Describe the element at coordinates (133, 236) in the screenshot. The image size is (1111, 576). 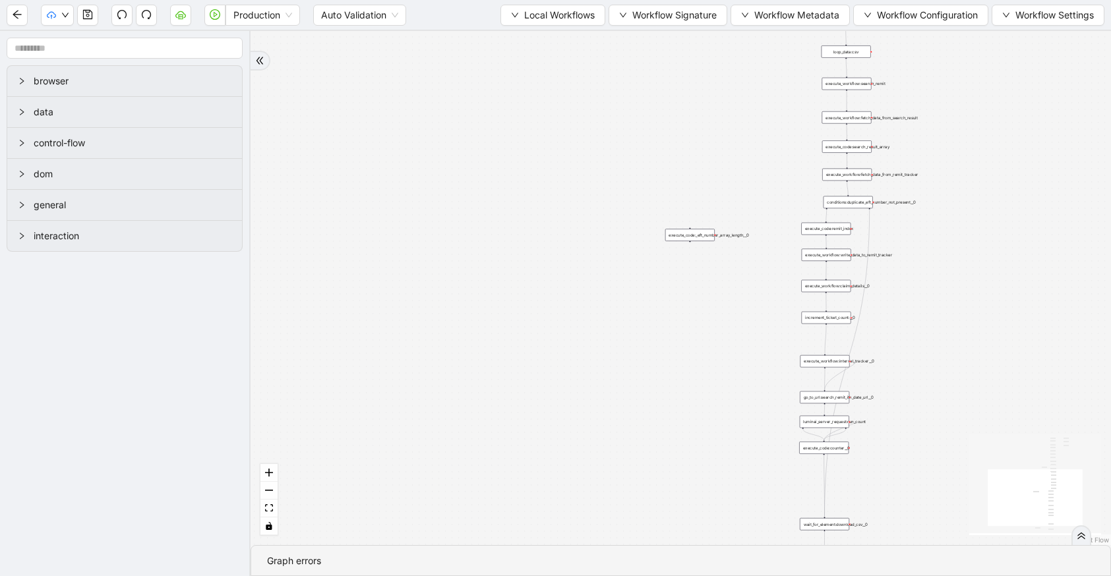
I see `span: interaction` at that location.